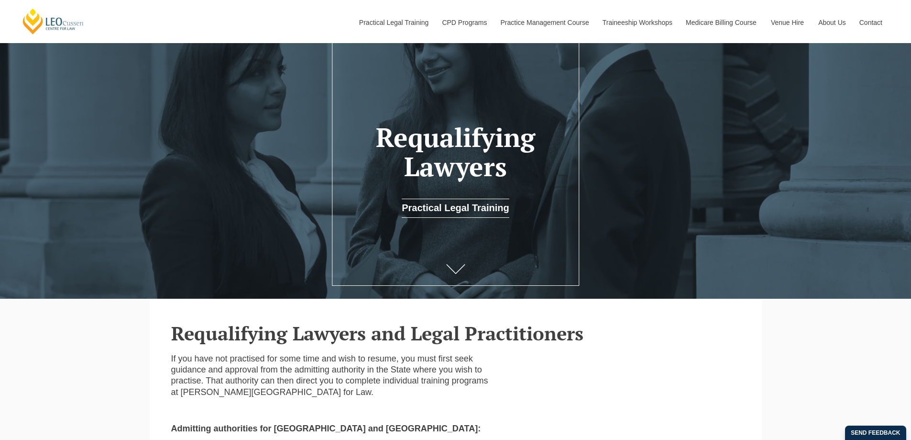 The width and height of the screenshot is (911, 440). I want to click on a: Medicare Billing Course, so click(721, 22).